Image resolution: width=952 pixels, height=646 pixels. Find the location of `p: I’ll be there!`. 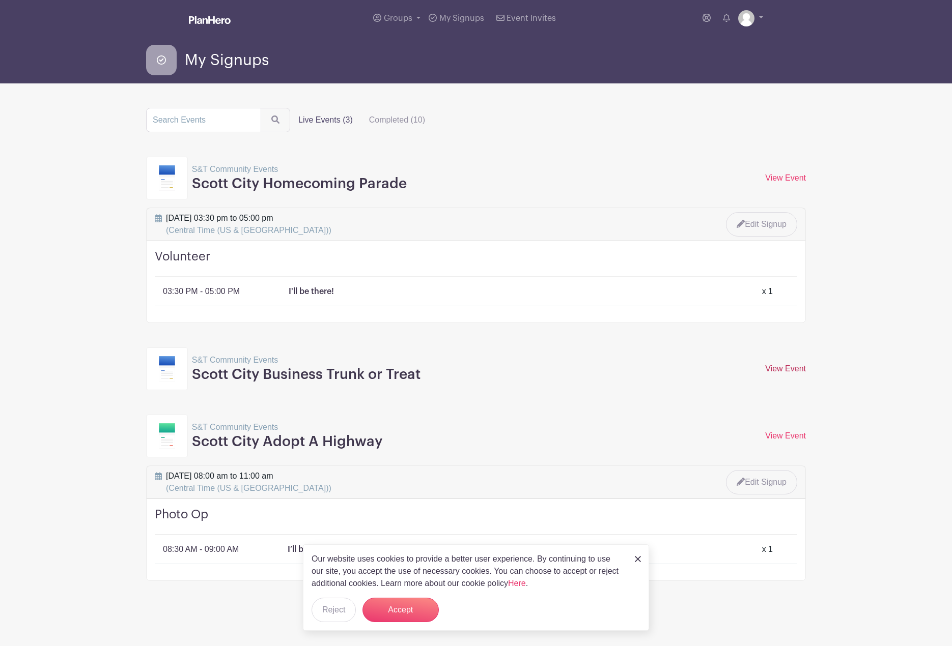

p: I’ll be there! is located at coordinates (310, 550).